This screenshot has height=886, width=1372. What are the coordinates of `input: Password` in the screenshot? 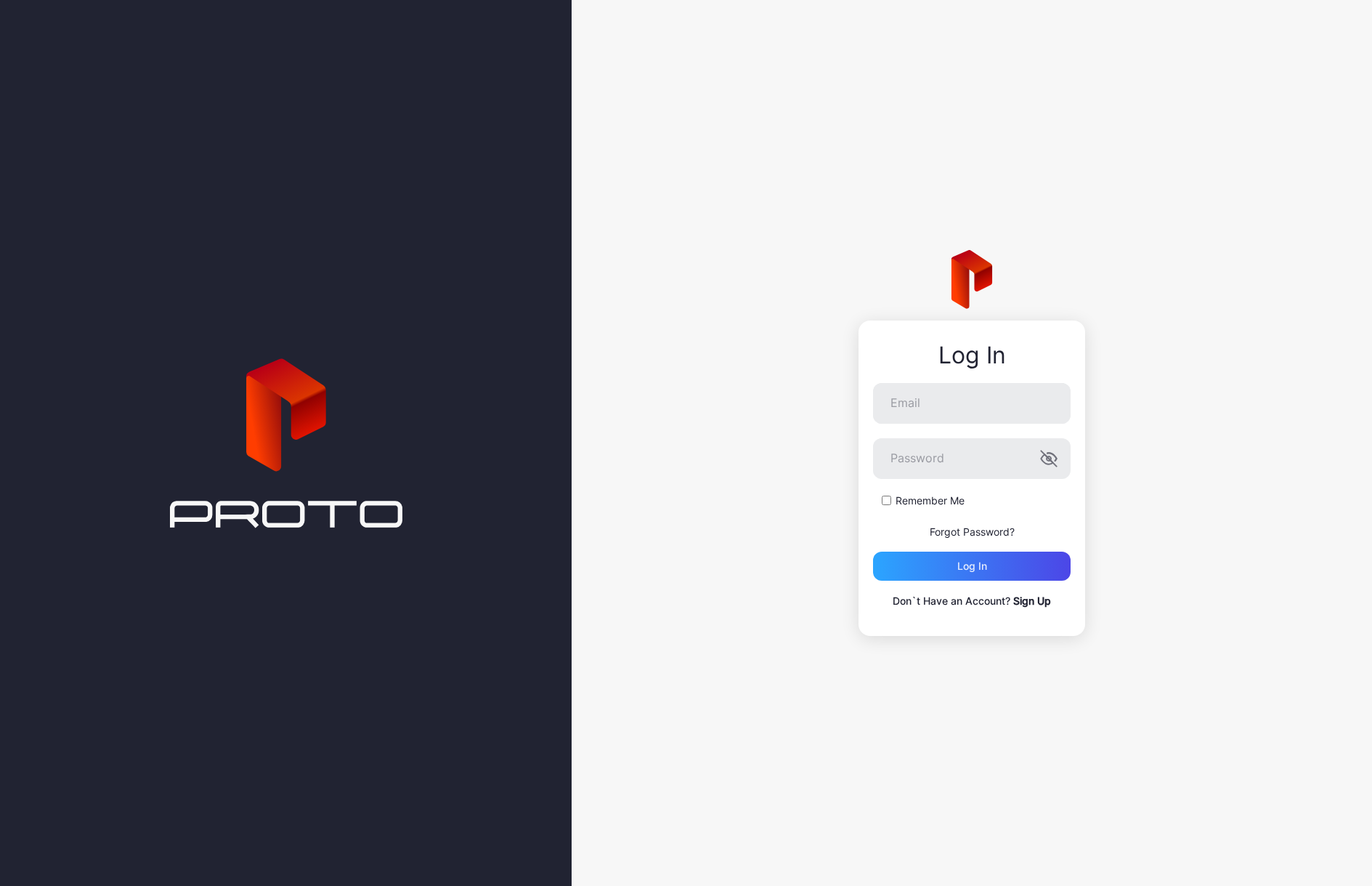 It's located at (972, 458).